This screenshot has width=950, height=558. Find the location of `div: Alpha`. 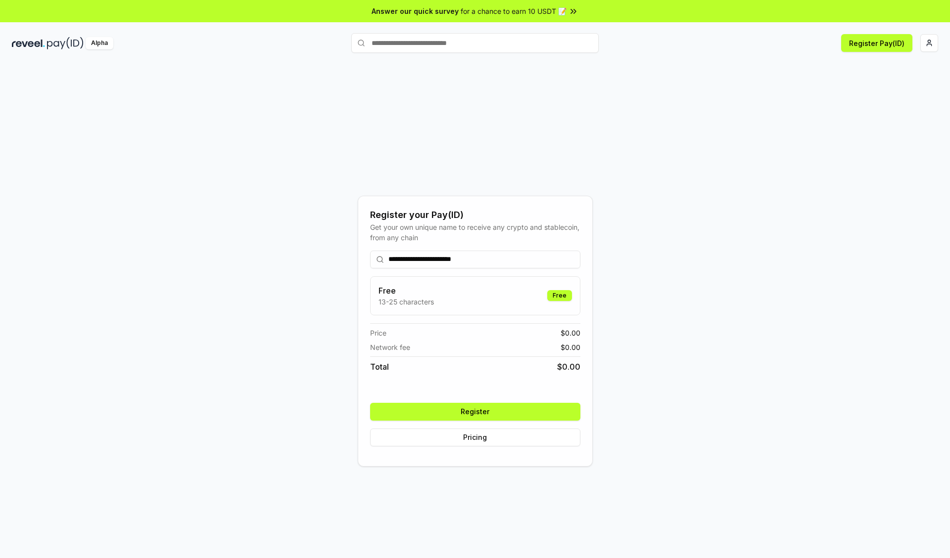

div: Alpha is located at coordinates (99, 43).